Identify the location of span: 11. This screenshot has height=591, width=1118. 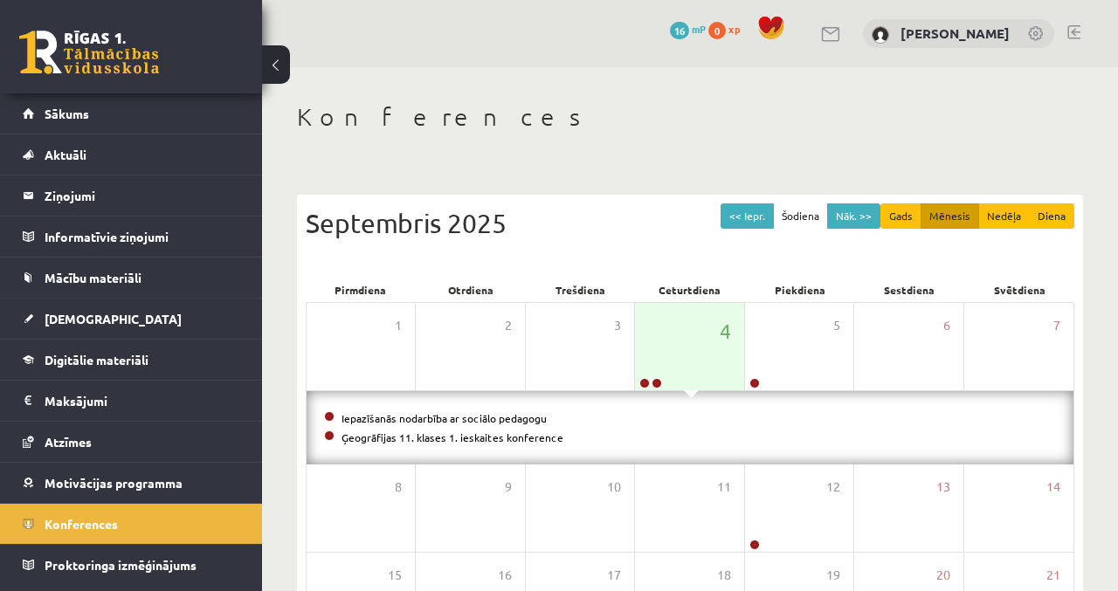
(724, 487).